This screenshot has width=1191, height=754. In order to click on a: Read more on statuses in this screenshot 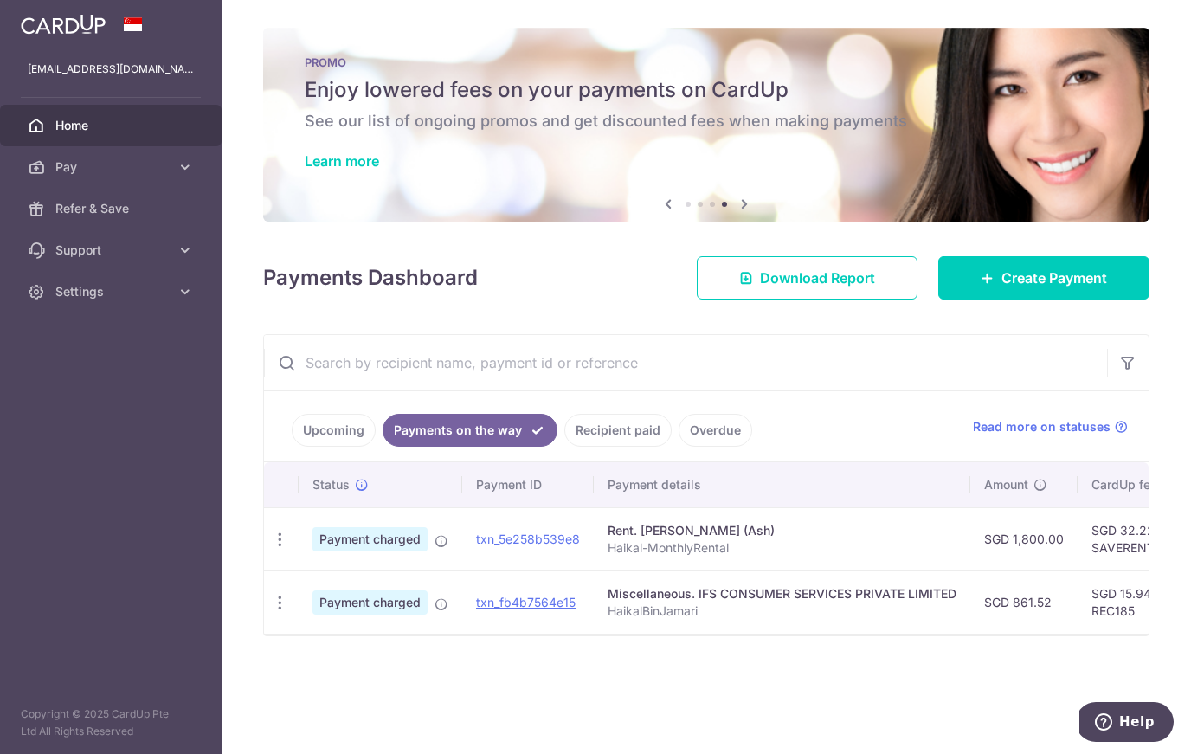, I will do `click(1050, 427)`.